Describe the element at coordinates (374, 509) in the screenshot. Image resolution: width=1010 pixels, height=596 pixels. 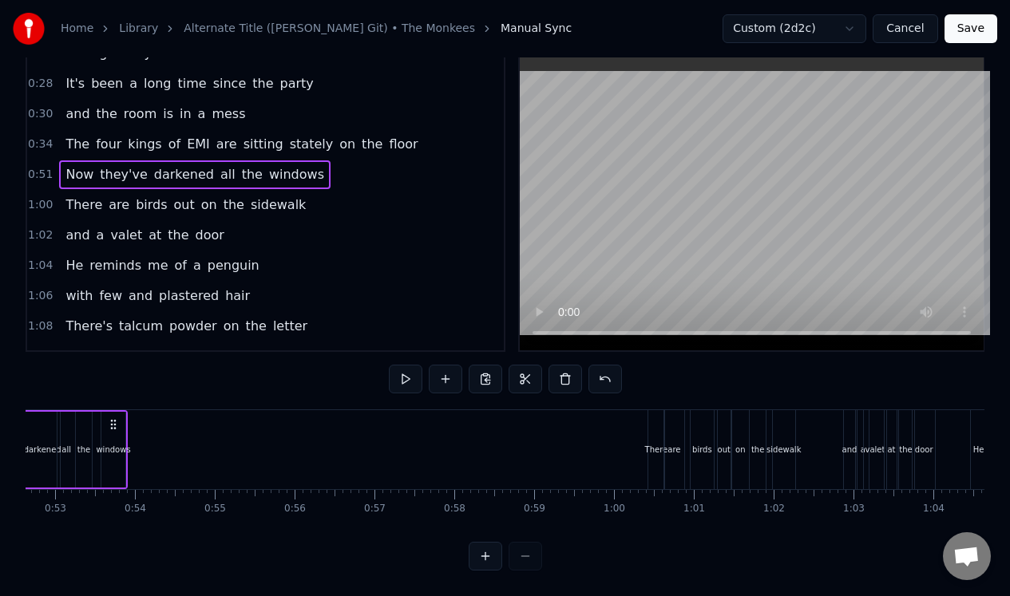
I see `div: 0:57` at that location.